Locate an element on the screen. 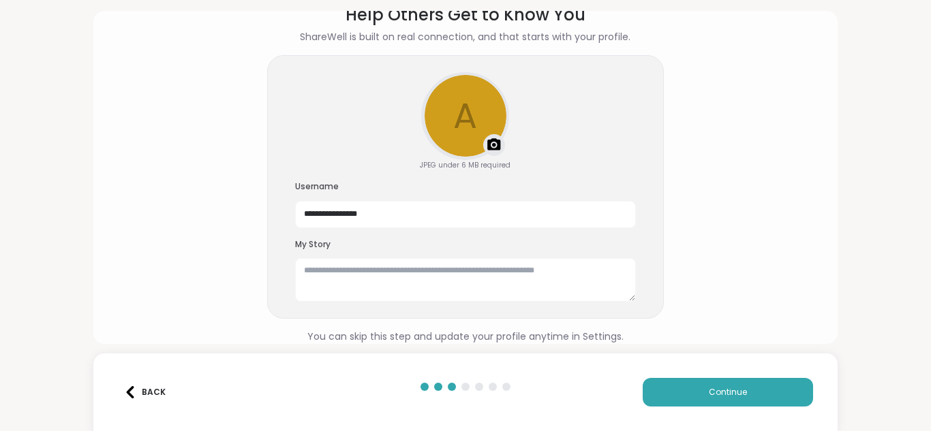 This screenshot has height=431, width=931. h2: ShareWell is built on real connection, and that starts with your profile. is located at coordinates (465, 37).